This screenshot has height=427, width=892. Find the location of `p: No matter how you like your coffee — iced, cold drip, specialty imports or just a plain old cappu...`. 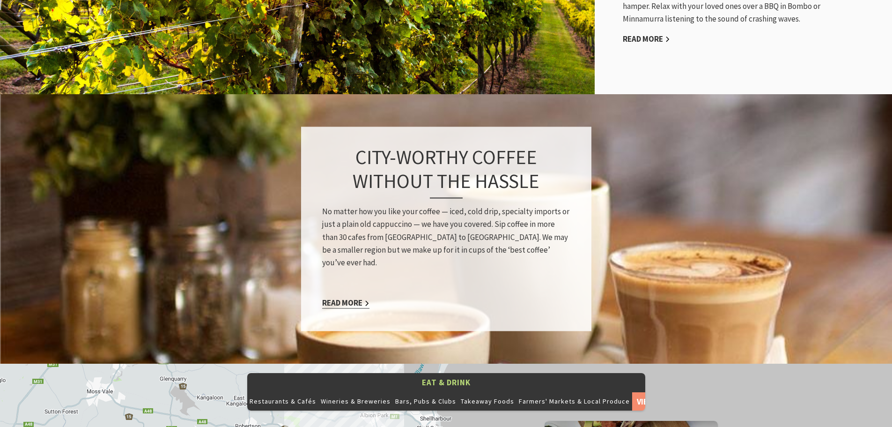

p: No matter how you like your coffee — iced, cold drip, specialty imports or just a plain old cappu... is located at coordinates (446, 237).